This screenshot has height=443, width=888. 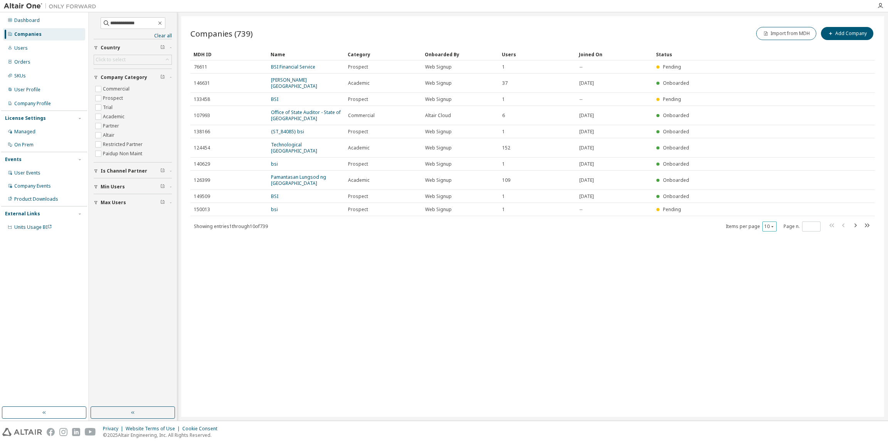 What do you see at coordinates (460, 54) in the screenshot?
I see `div: Onboarded By` at bounding box center [460, 54].